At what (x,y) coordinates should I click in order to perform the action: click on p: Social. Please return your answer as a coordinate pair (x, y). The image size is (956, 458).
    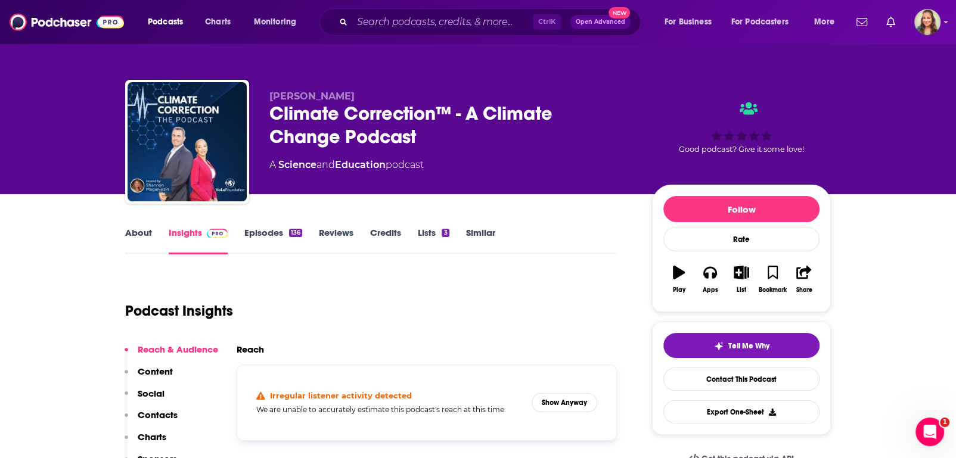
    Looking at the image, I should click on (151, 394).